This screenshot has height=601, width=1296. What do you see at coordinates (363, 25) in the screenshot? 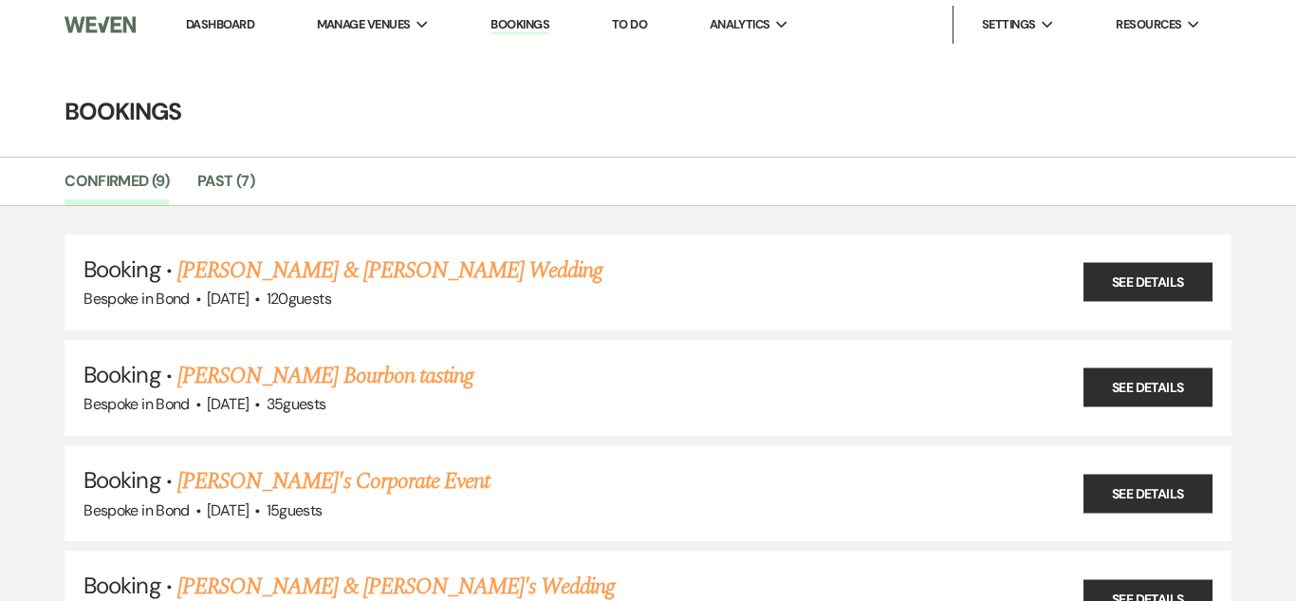
I see `span: Manage Venues` at bounding box center [363, 25].